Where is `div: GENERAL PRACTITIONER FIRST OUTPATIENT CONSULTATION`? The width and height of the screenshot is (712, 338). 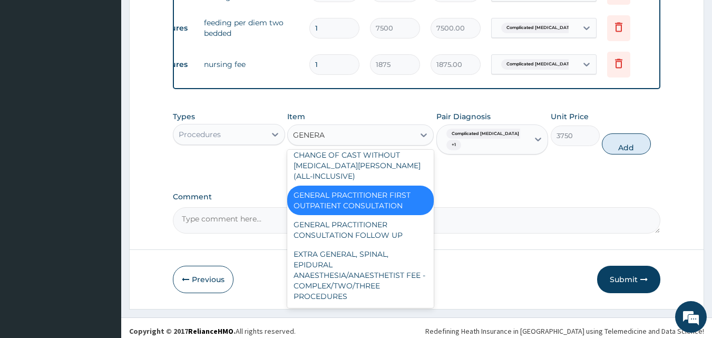
div: GENERAL PRACTITIONER FIRST OUTPATIENT CONSULTATION is located at coordinates (360, 200).